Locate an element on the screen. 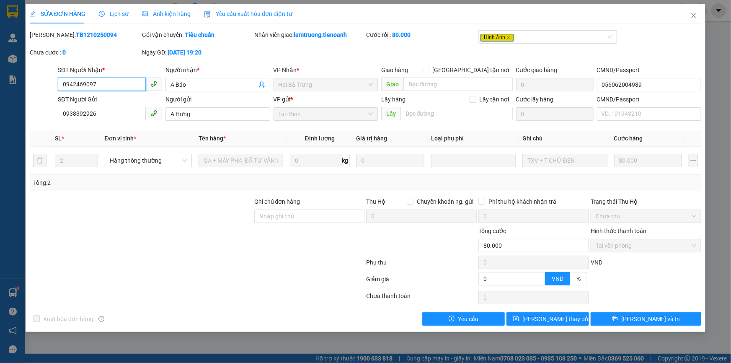  span: info-circle is located at coordinates (101, 319).